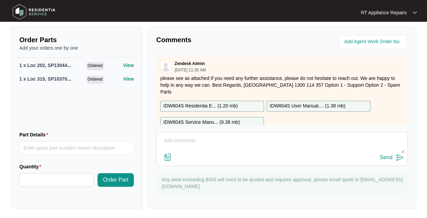 Image resolution: width=427 pixels, height=218 pixels. Describe the element at coordinates (76, 40) in the screenshot. I see `p: Order Parts` at that location.